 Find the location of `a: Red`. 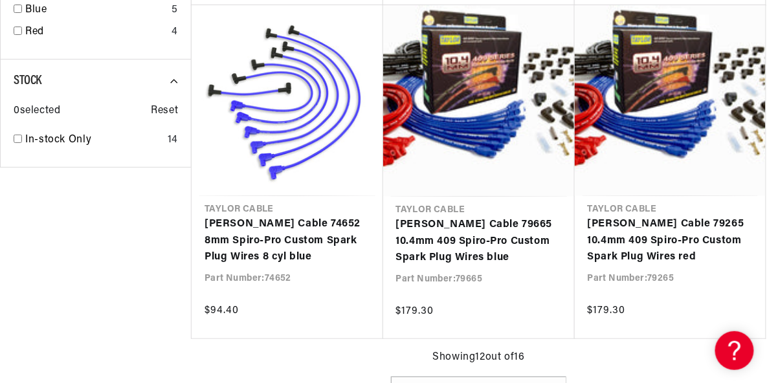

a: Red is located at coordinates (96, 32).